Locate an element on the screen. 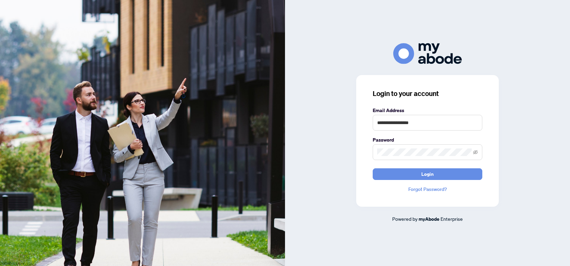 The width and height of the screenshot is (570, 266). label: Password is located at coordinates (427, 140).